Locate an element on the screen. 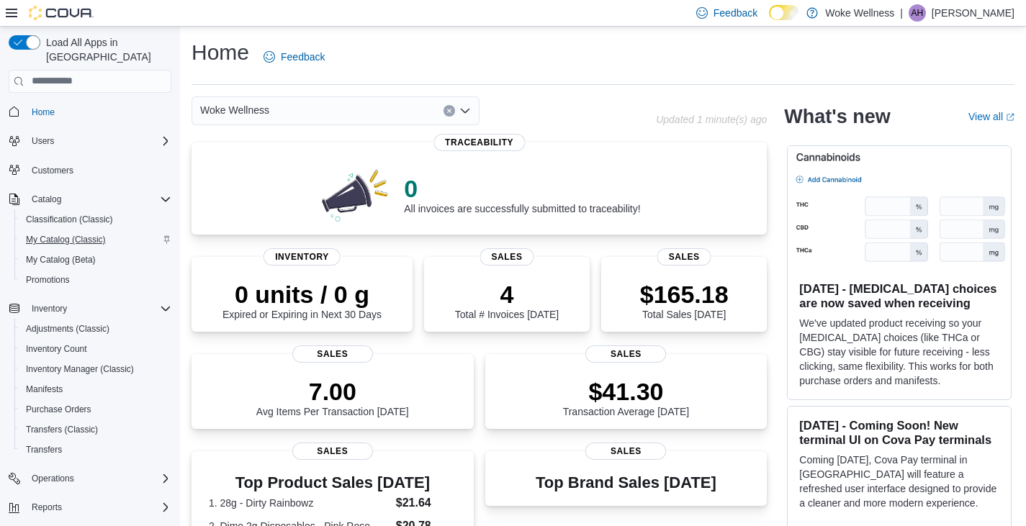 The height and width of the screenshot is (526, 1026). a: My Catalog (Beta) is located at coordinates (60, 260).